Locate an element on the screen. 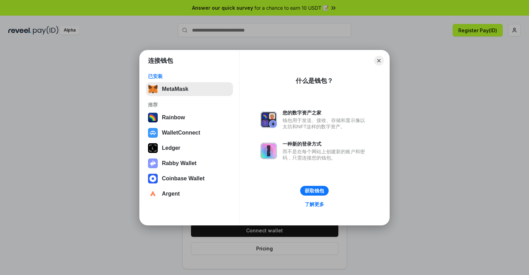 This screenshot has width=529, height=275. div: Rabby Wallet is located at coordinates (179, 163).